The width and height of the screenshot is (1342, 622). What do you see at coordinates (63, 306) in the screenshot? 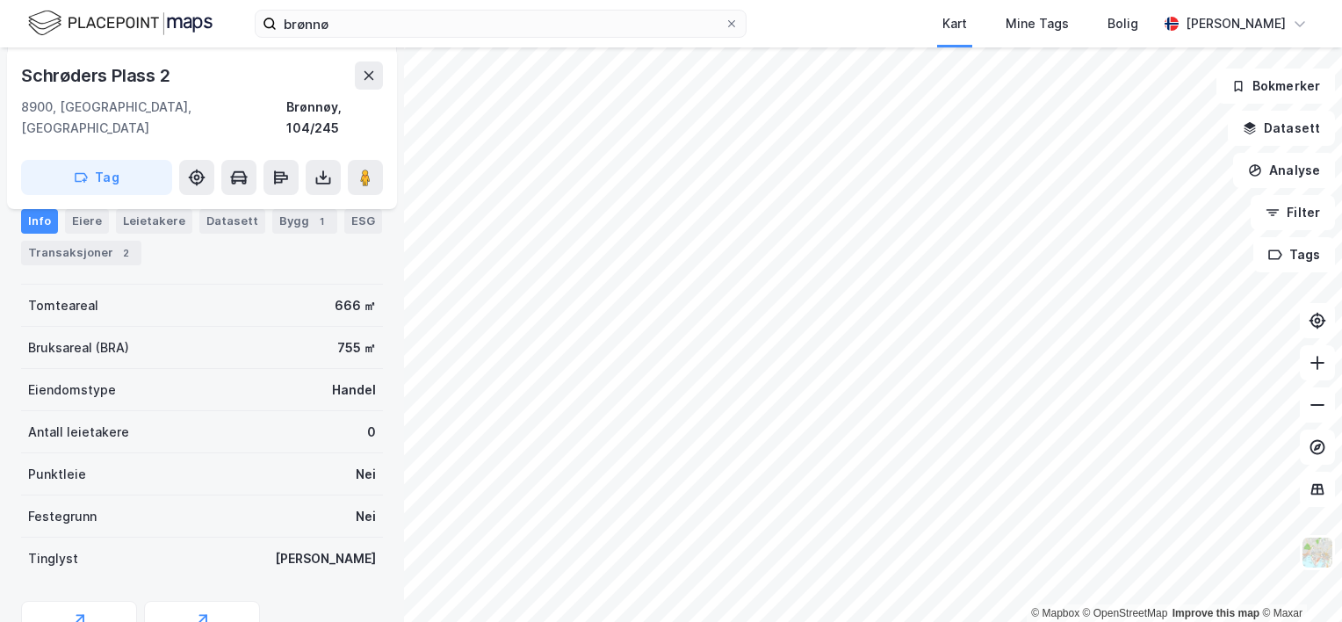
I see `div: Tomteareal` at bounding box center [63, 306].